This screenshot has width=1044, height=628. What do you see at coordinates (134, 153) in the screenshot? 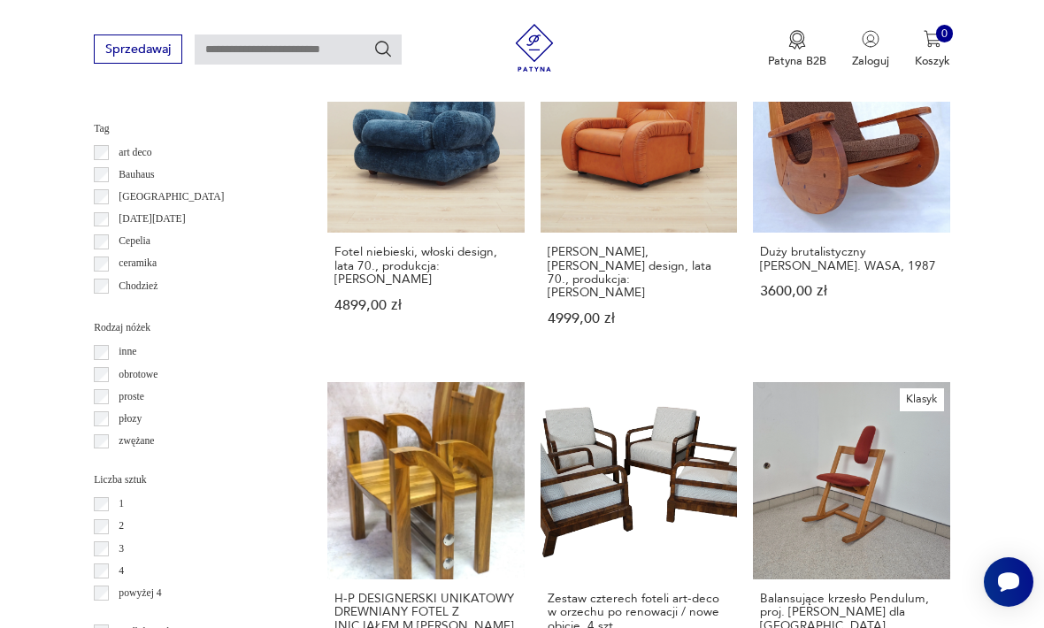
I see `p: art deco` at bounding box center [134, 153].